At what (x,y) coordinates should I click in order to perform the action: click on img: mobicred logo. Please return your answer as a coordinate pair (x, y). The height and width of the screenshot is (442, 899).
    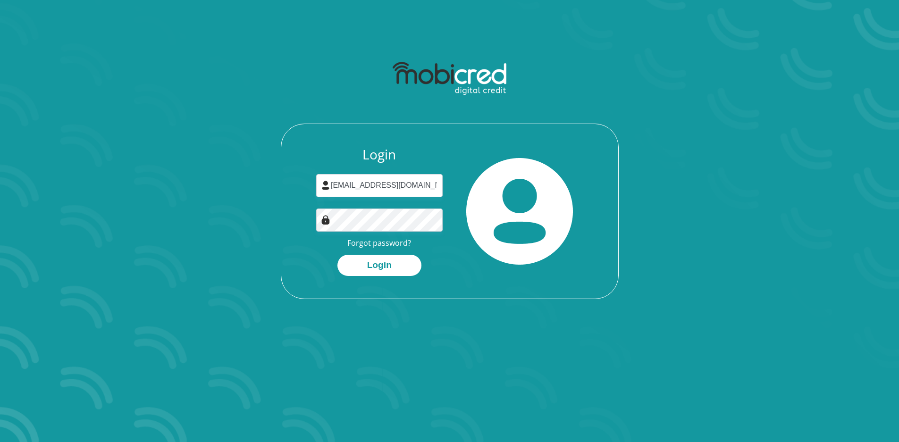
    Looking at the image, I should click on (449, 79).